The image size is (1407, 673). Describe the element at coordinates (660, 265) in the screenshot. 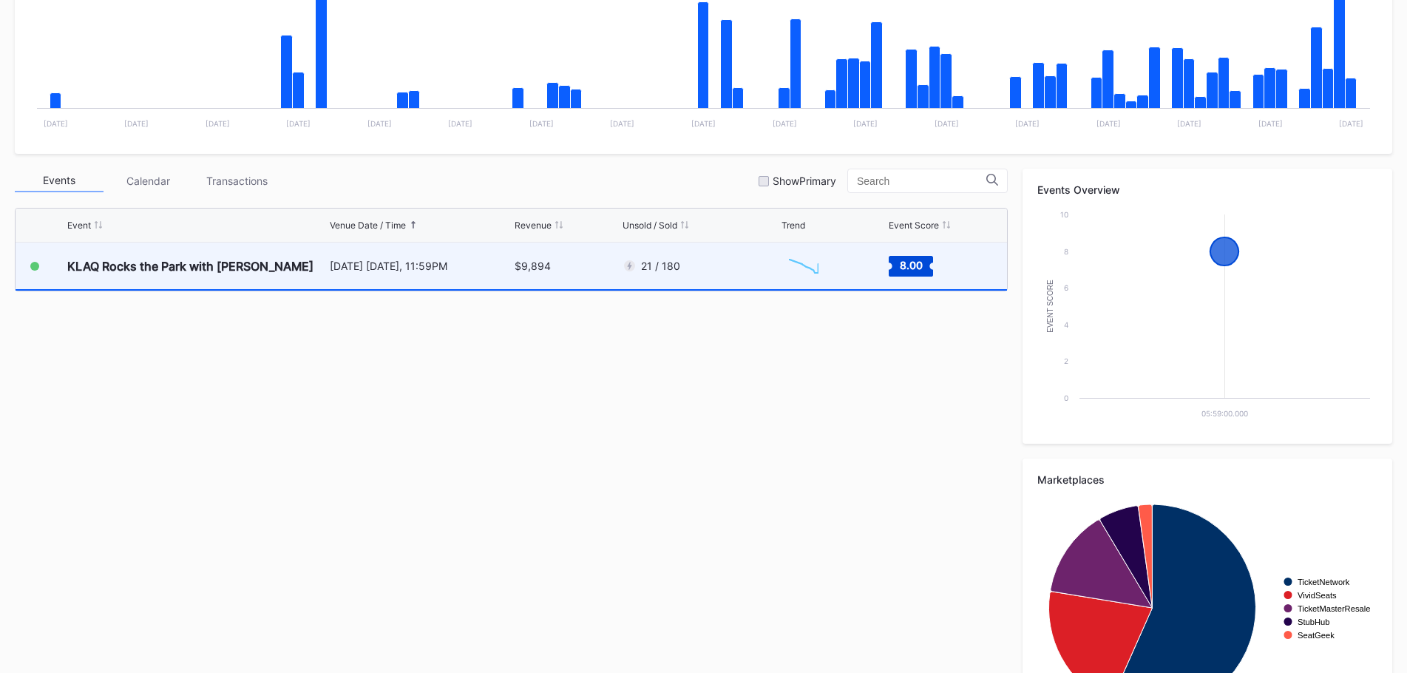

I see `div: 21 / 180` at that location.